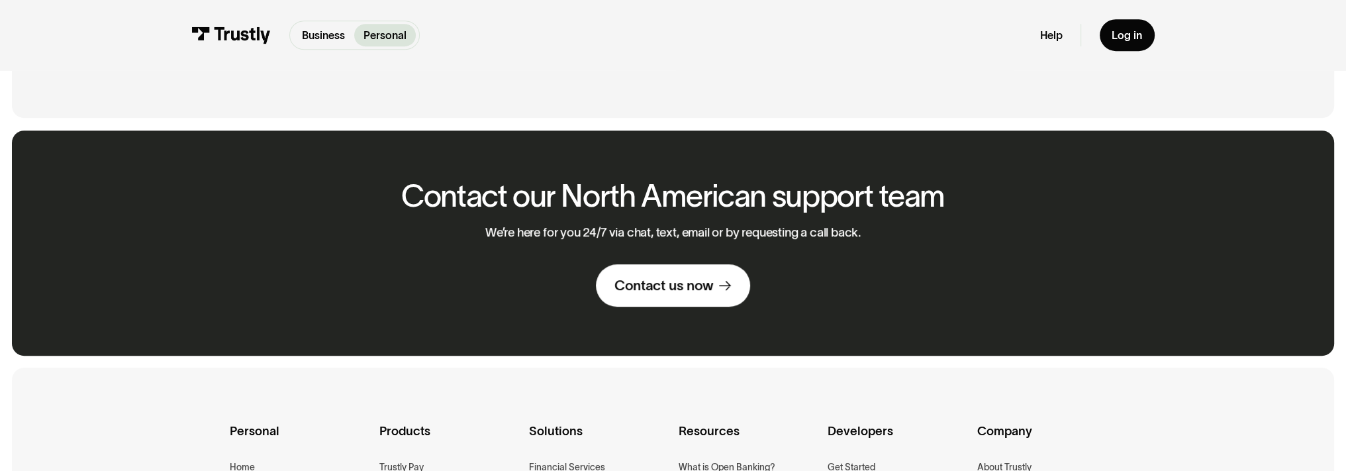 The image size is (1346, 471). Describe the element at coordinates (385, 34) in the screenshot. I see `a: Personal` at that location.